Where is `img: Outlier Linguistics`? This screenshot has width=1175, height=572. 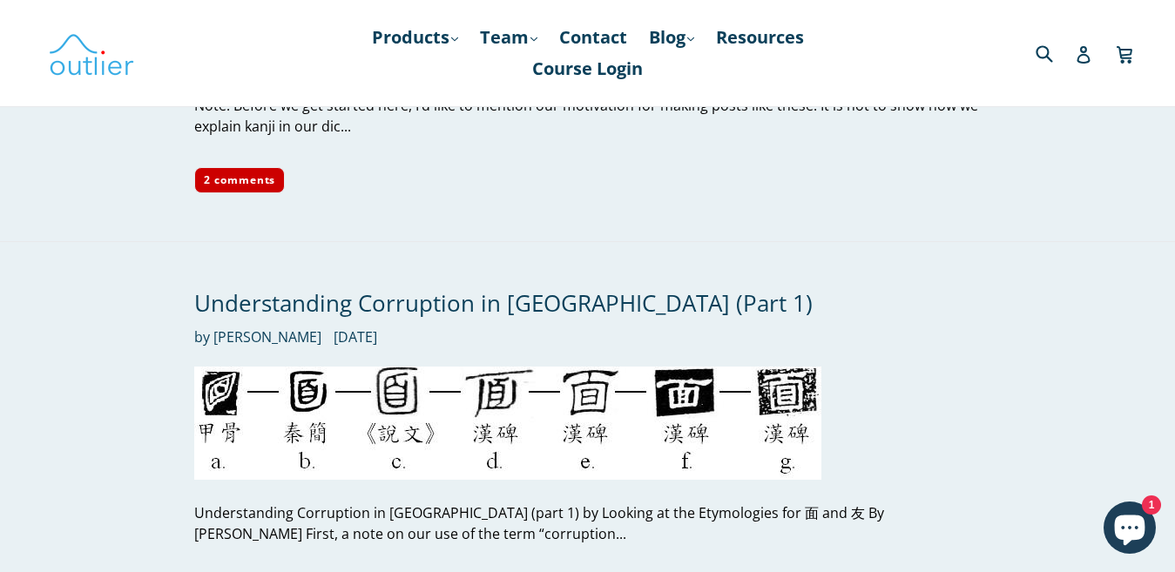
img: Outlier Linguistics is located at coordinates (91, 53).